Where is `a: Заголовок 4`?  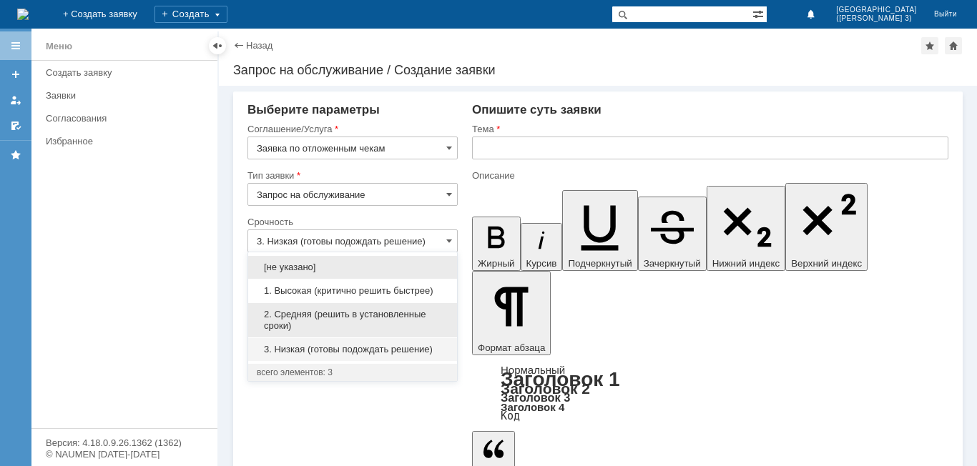 a: Заголовок 4 is located at coordinates (532, 407).